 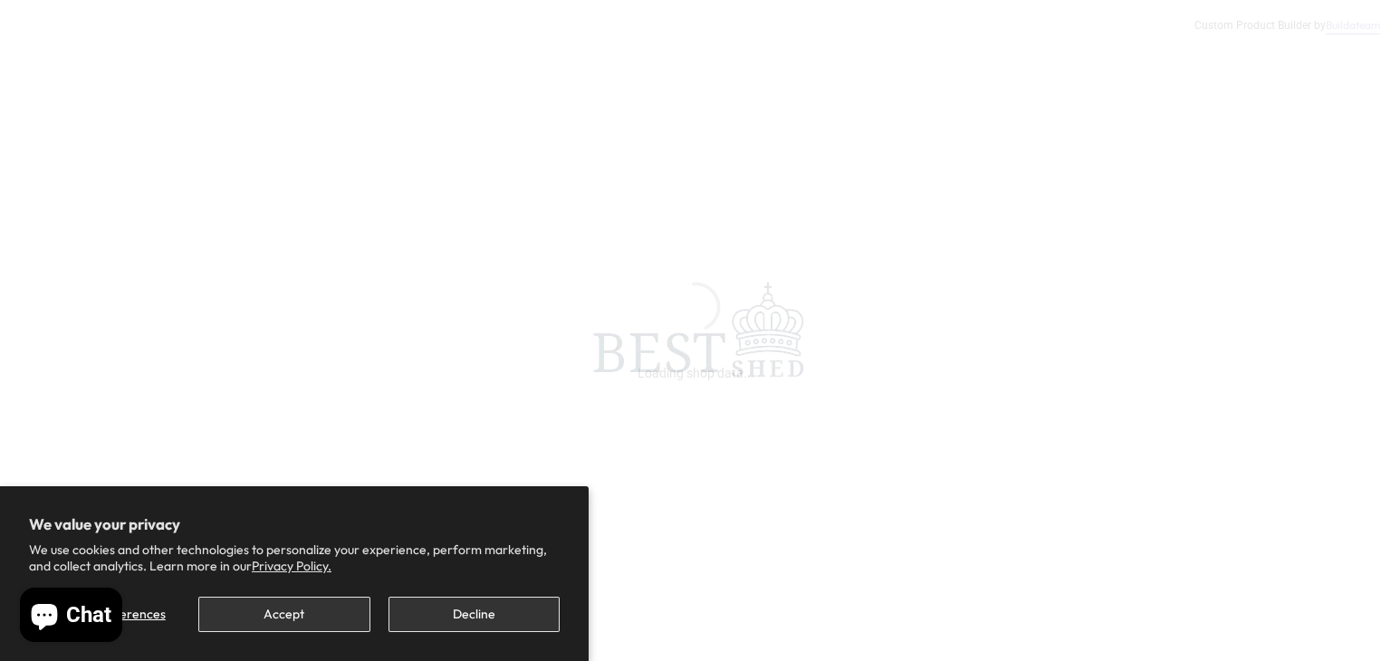 What do you see at coordinates (294, 524) in the screenshot?
I see `h2: We value your privacy` at bounding box center [294, 524].